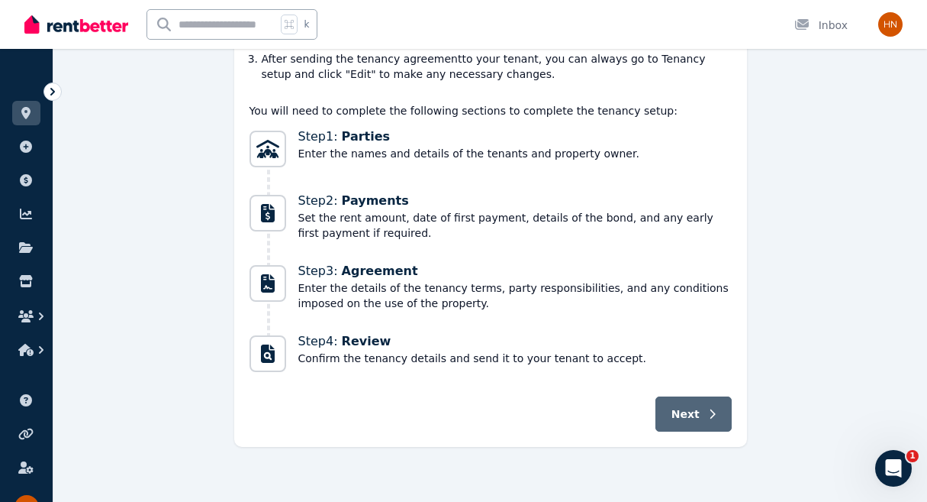 This screenshot has height=502, width=927. I want to click on span: Confirm the tenancy details and send it to your tenant to accept., so click(473, 358).